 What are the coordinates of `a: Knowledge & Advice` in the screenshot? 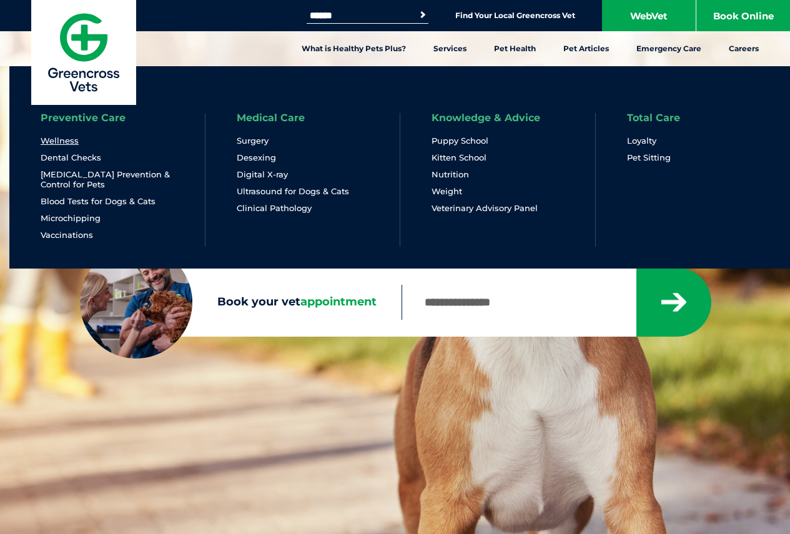 It's located at (486, 118).